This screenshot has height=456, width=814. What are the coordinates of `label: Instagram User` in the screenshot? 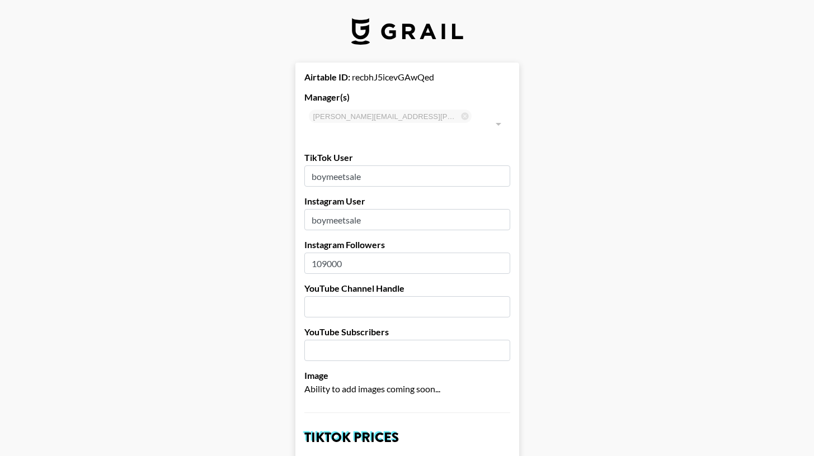 It's located at (407, 201).